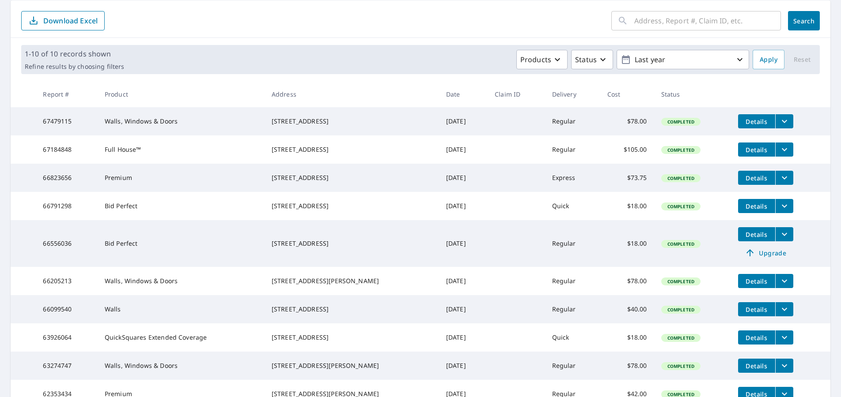  What do you see at coordinates (784, 206) in the screenshot?
I see `button: filesDropdownBtn-66791298` at bounding box center [784, 206].